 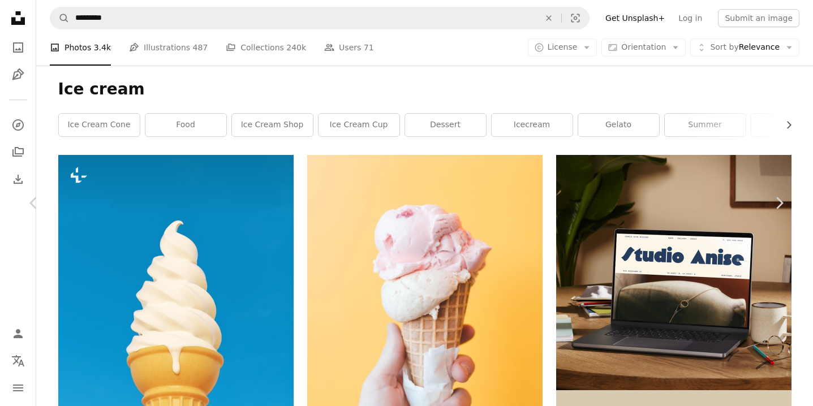 What do you see at coordinates (18, 48) in the screenshot?
I see `a: Photos` at bounding box center [18, 48].